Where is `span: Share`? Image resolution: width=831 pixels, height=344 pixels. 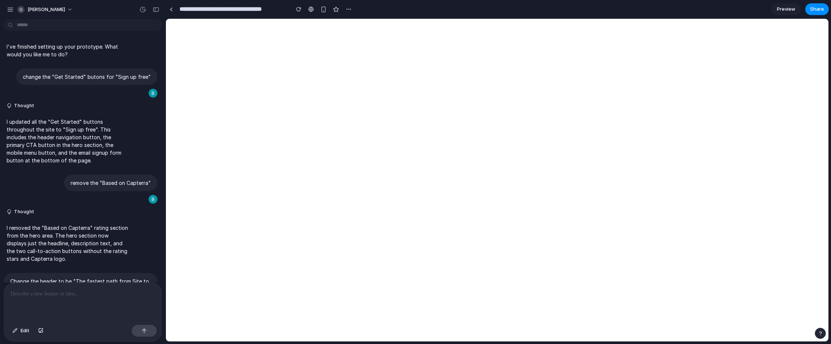
span: Share is located at coordinates (817, 9).